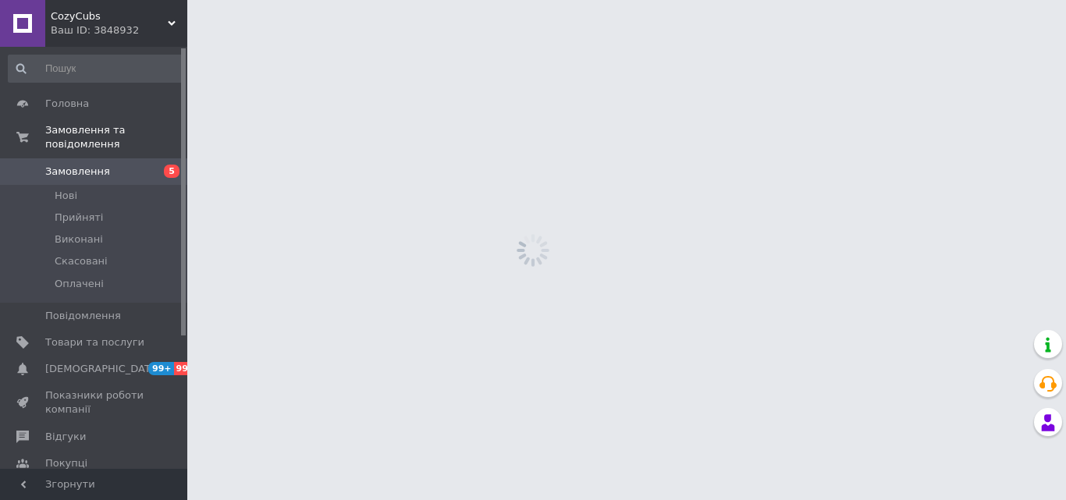  What do you see at coordinates (66, 437) in the screenshot?
I see `span: Відгуки` at bounding box center [66, 437].